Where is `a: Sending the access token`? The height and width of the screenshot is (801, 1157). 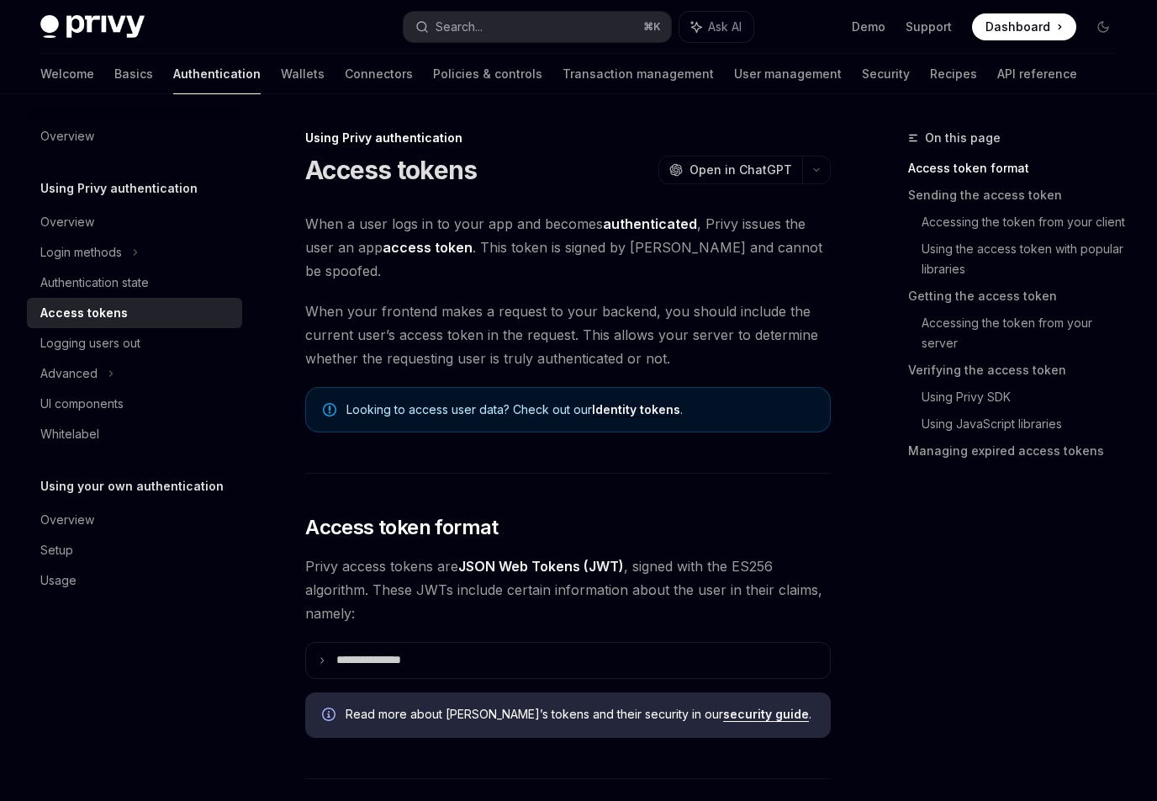 a: Sending the access token is located at coordinates (1019, 195).